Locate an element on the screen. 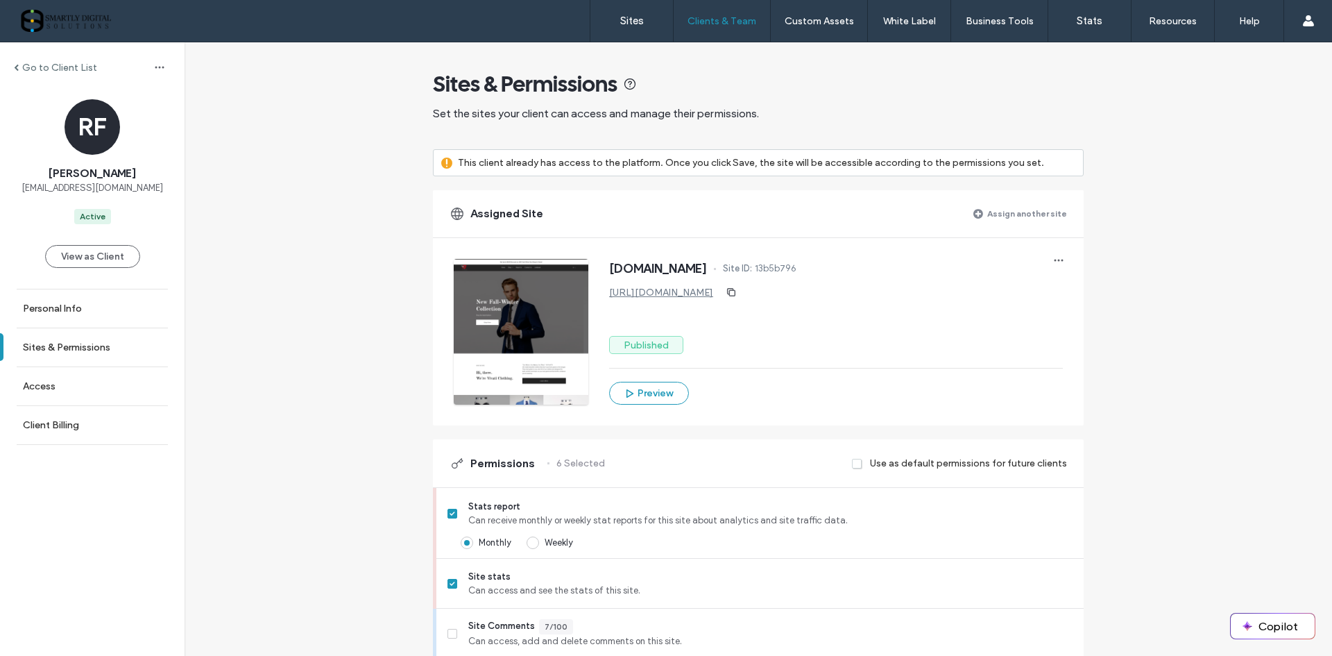  span: Monthly is located at coordinates (495, 542).